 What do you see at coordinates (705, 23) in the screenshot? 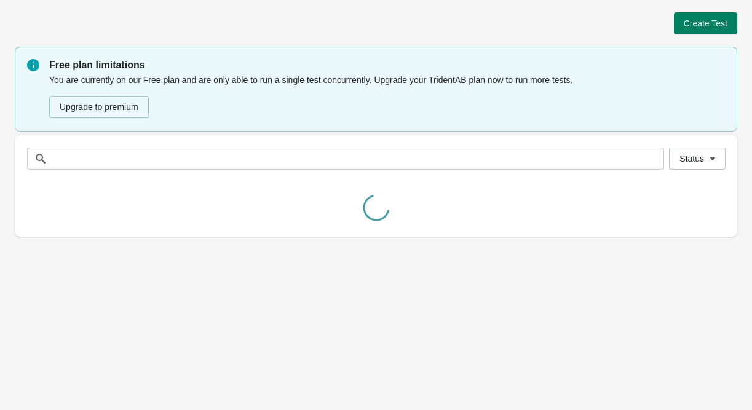
I see `button: Create Test` at bounding box center [705, 23].